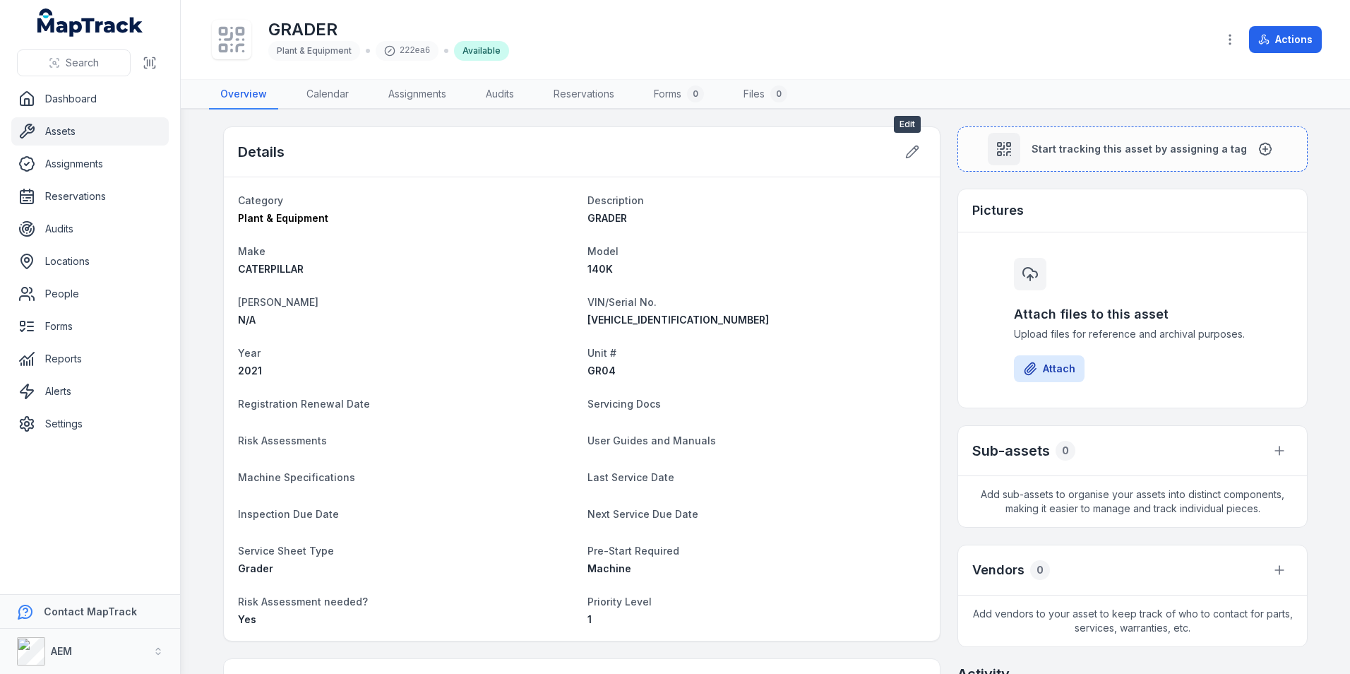  I want to click on span: 2021, so click(250, 370).